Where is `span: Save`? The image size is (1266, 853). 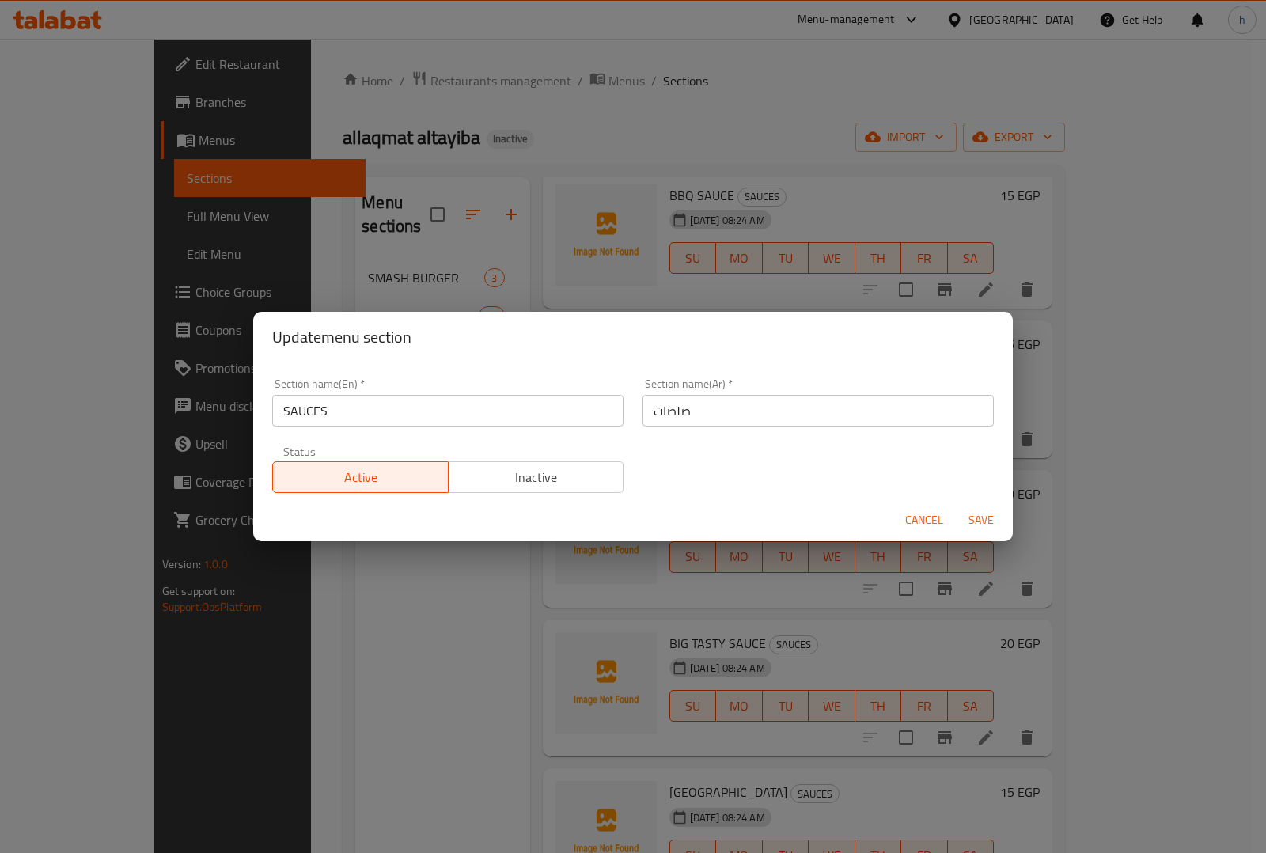
span: Save is located at coordinates (981, 520).